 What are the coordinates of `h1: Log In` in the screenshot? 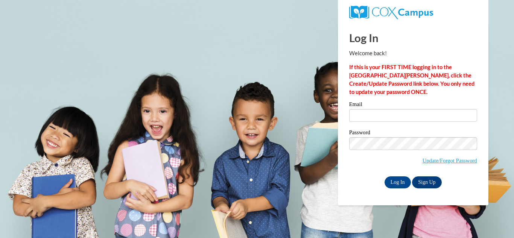 It's located at (413, 38).